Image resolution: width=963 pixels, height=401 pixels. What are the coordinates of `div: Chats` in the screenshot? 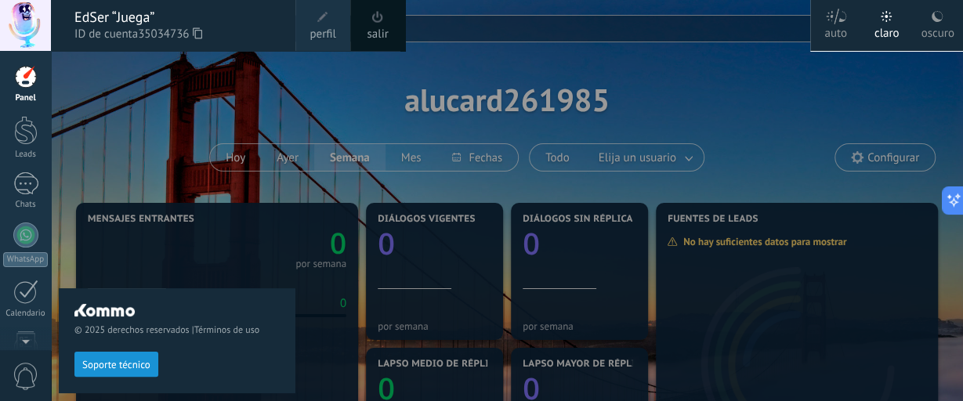 It's located at (26, 205).